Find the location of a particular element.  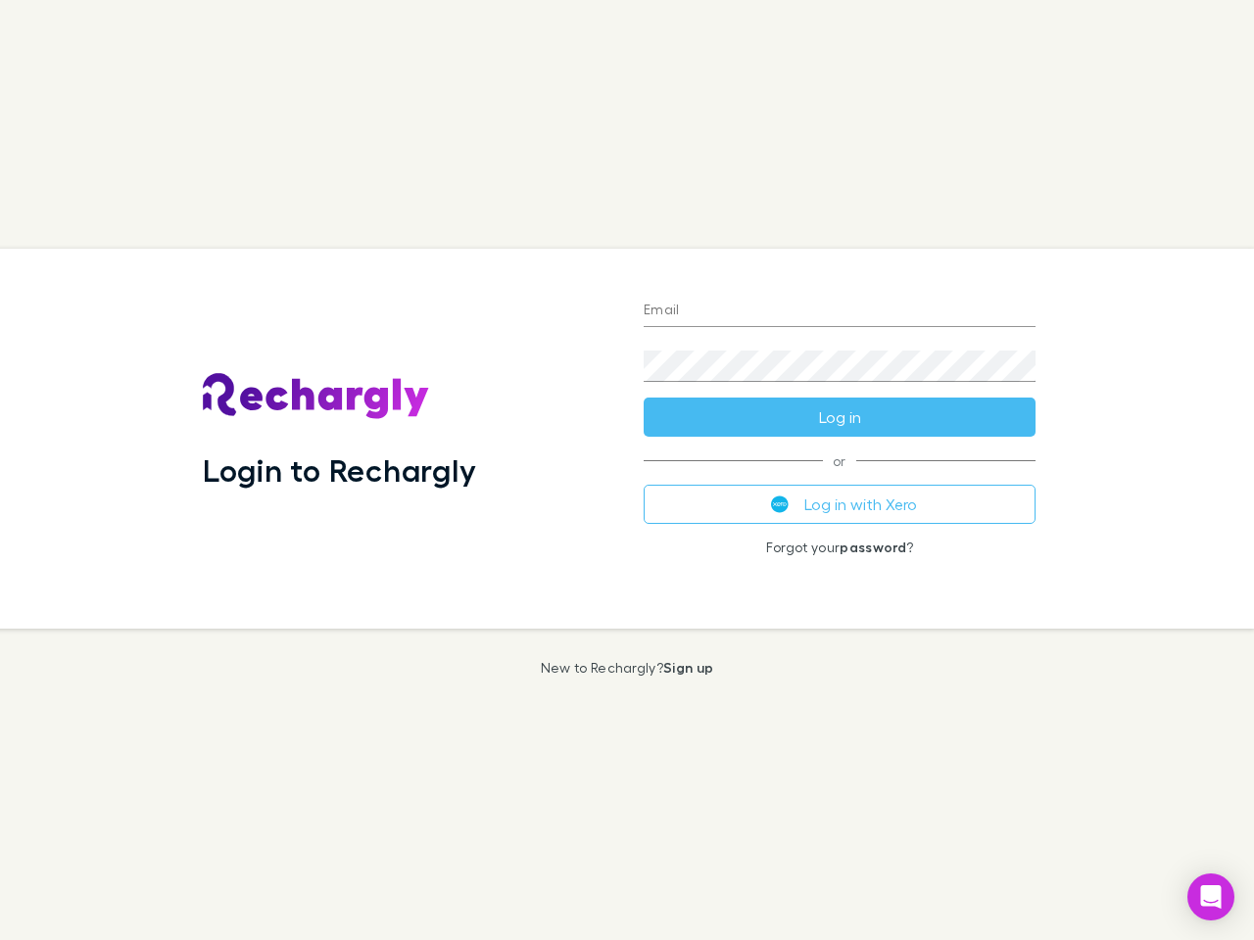

p: Forgot your ? is located at coordinates (839, 548).